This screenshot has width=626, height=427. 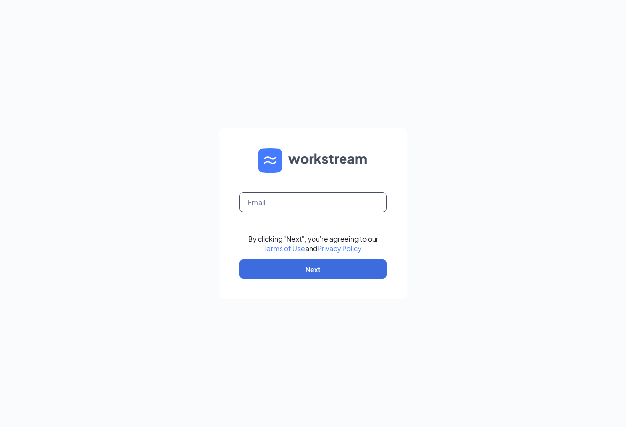 I want to click on button: Next, so click(x=313, y=269).